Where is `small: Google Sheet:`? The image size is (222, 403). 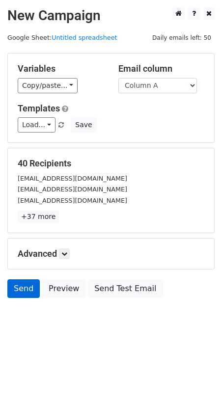 small: Google Sheet: is located at coordinates (62, 37).